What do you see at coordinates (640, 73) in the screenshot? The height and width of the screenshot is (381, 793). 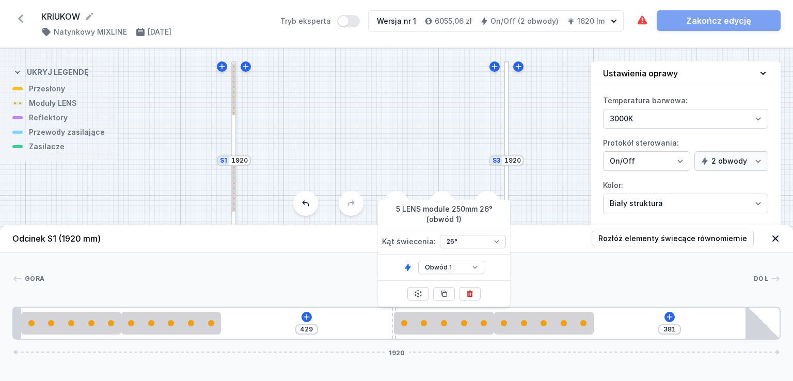 I see `h4: Ustawienia oprawy` at bounding box center [640, 73].